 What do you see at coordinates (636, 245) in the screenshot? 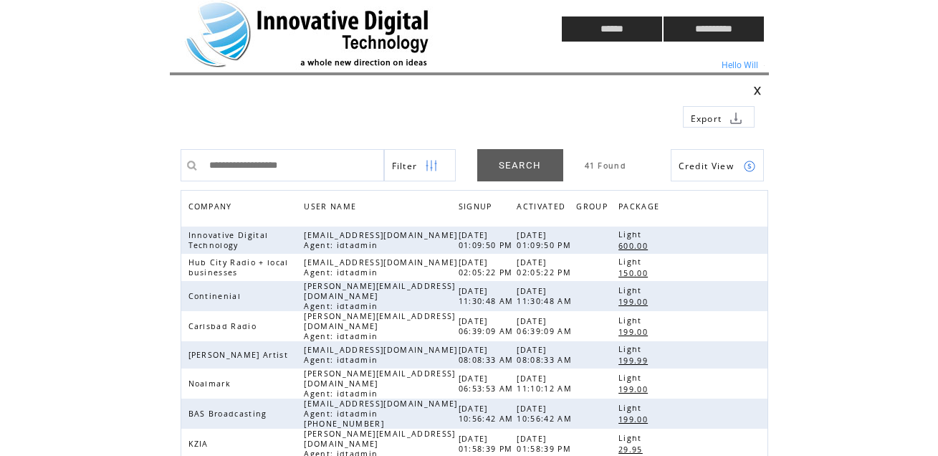
I see `a: 600.00` at bounding box center [636, 245].